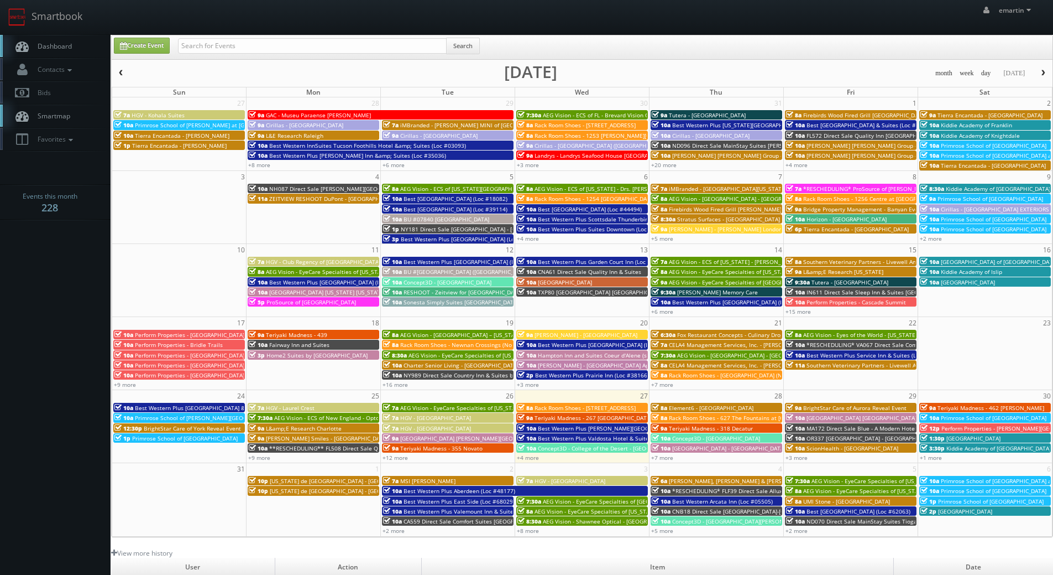 The height and width of the screenshot is (575, 1053). Describe the element at coordinates (799, 311) in the screenshot. I see `a: +15 more` at that location.